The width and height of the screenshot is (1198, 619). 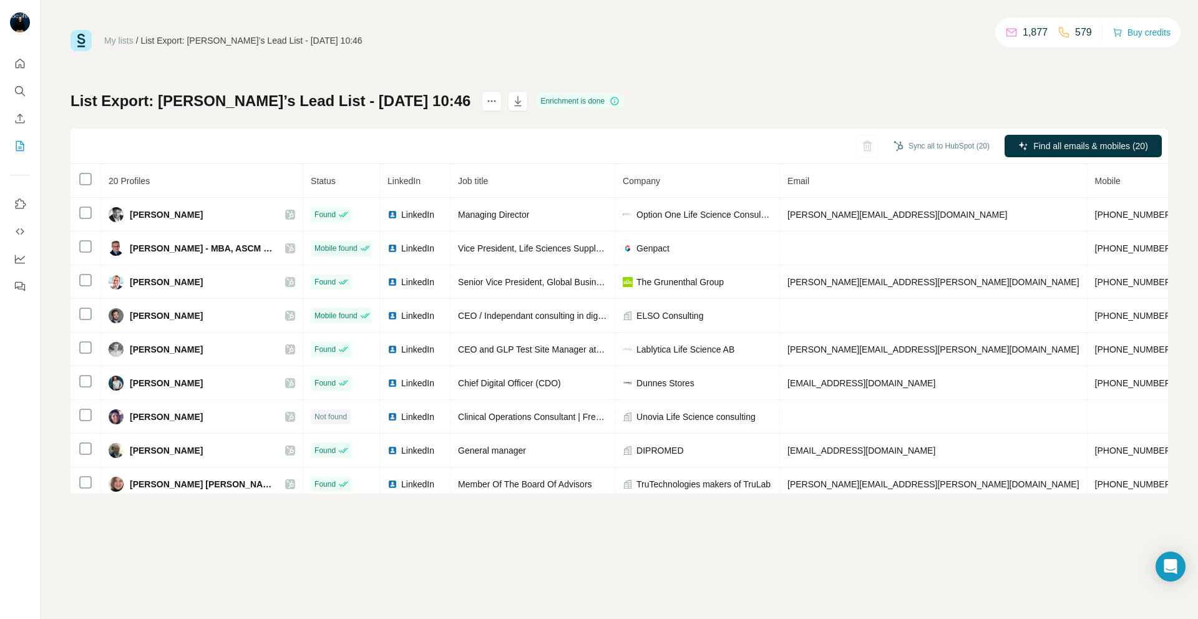 What do you see at coordinates (129, 181) in the screenshot?
I see `span: 20 Profiles` at bounding box center [129, 181].